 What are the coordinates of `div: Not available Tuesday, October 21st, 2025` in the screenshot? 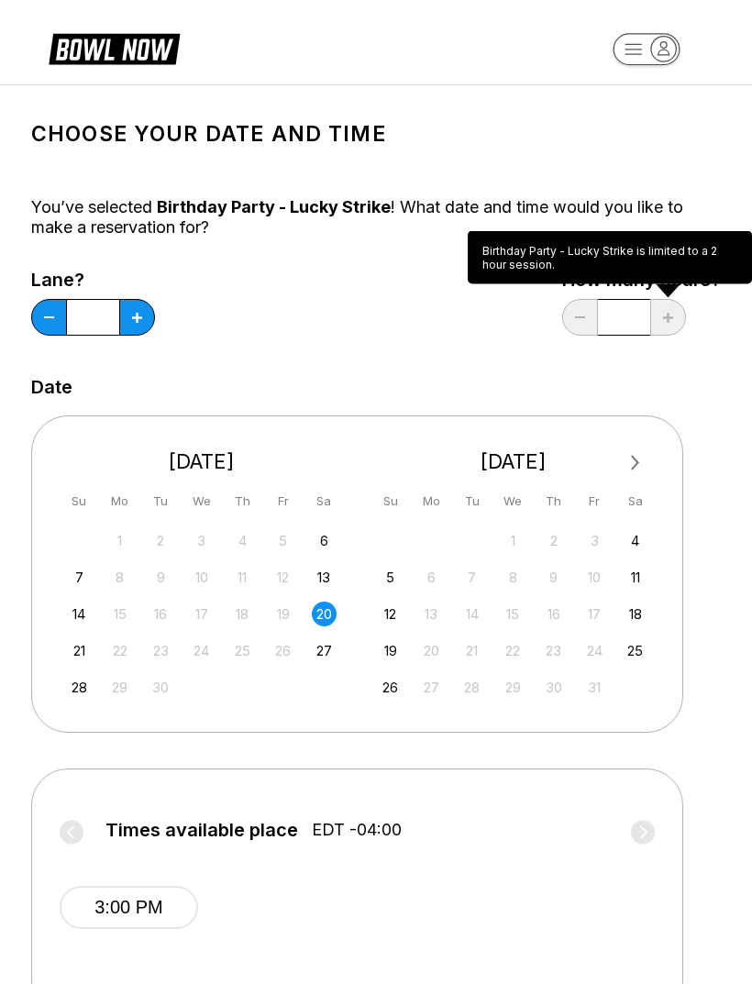 It's located at (472, 650).